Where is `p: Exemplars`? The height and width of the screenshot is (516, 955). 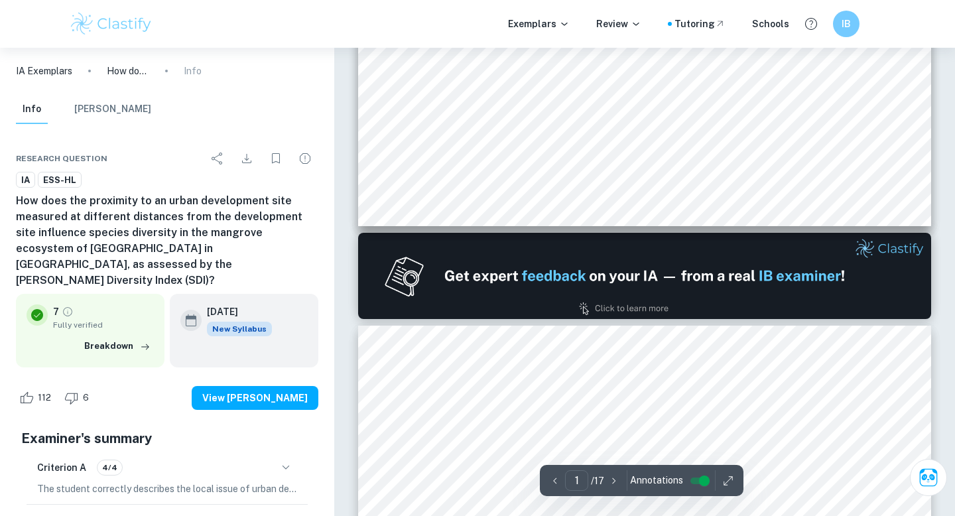 p: Exemplars is located at coordinates (538, 24).